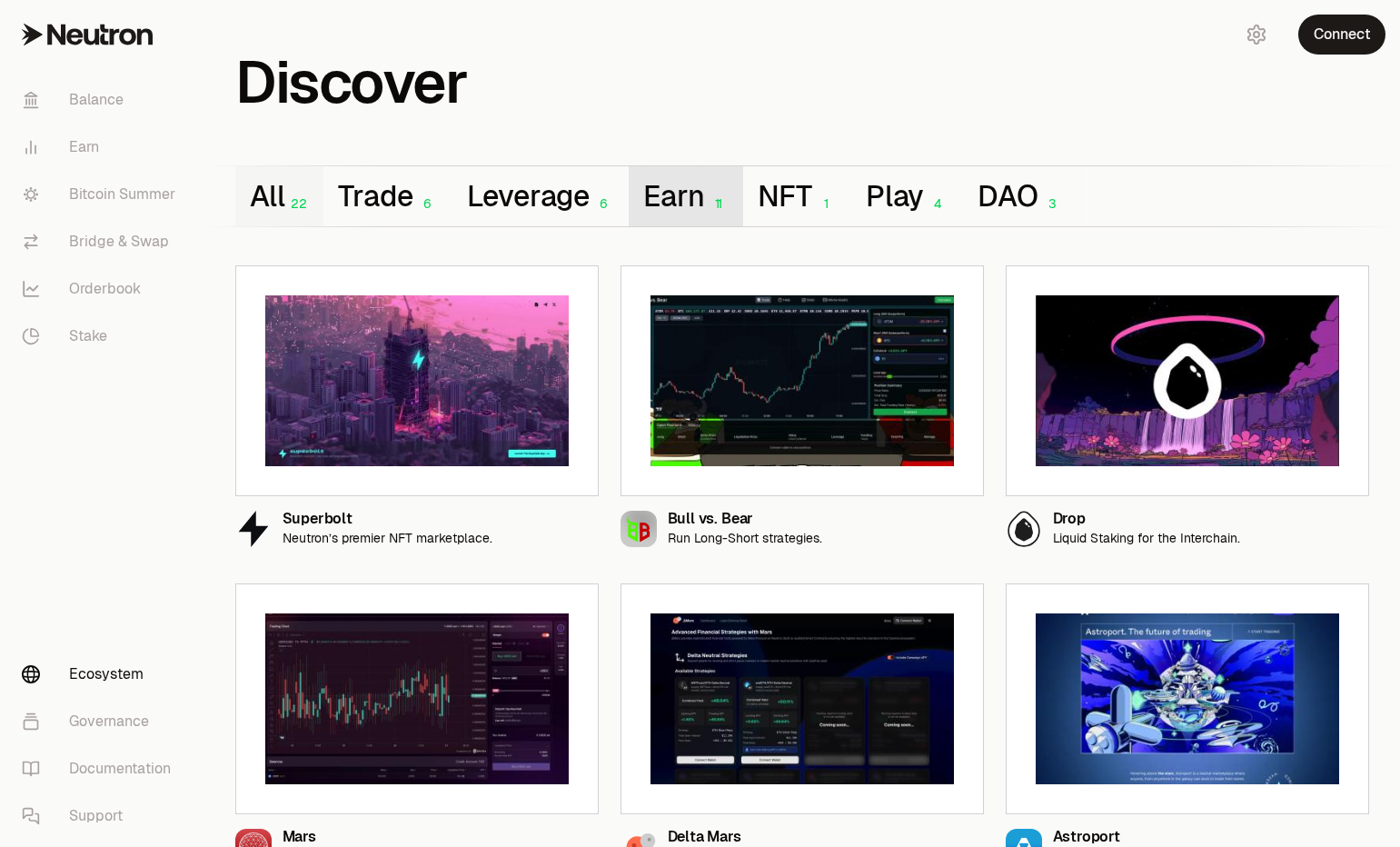  I want to click on img: Superbolt preview image, so click(417, 381).